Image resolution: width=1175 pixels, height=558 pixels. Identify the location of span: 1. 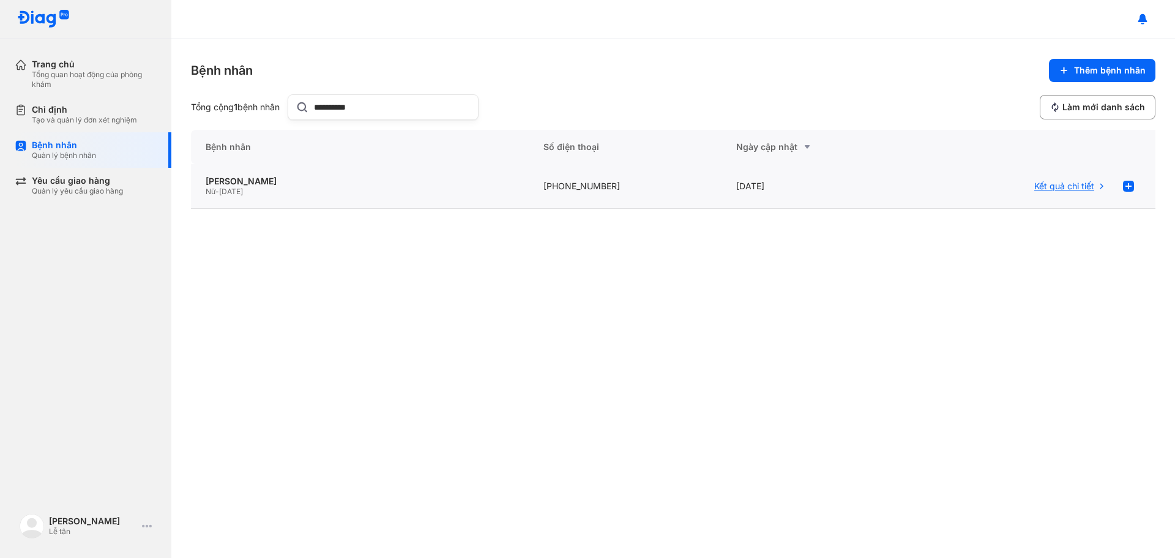
(236, 106).